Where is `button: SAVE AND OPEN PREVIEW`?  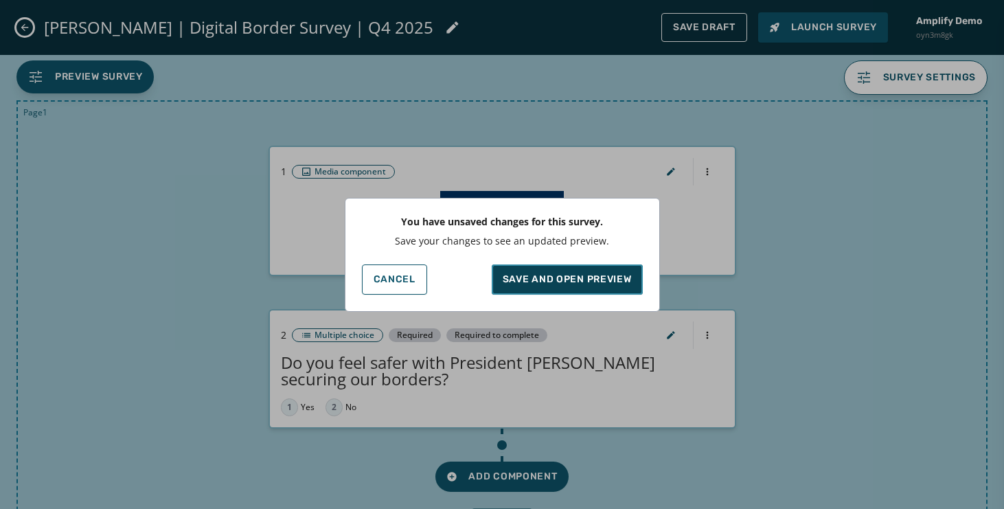 button: SAVE AND OPEN PREVIEW is located at coordinates (568, 280).